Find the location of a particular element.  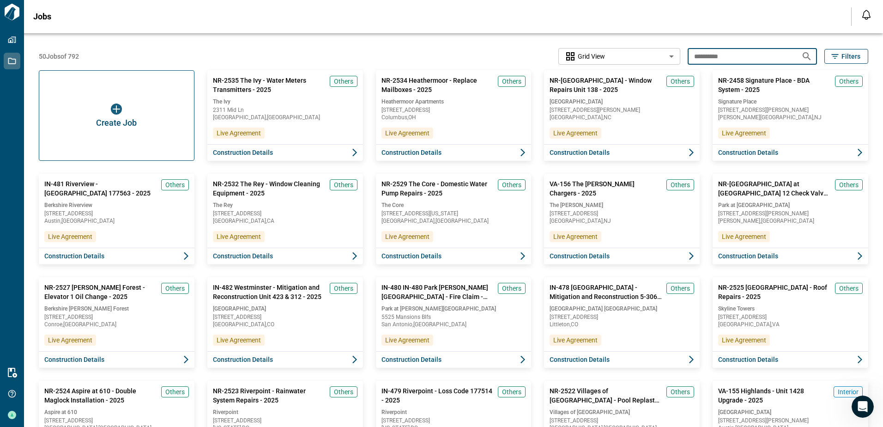

span: 50 Jobs of 792 is located at coordinates (59, 56).